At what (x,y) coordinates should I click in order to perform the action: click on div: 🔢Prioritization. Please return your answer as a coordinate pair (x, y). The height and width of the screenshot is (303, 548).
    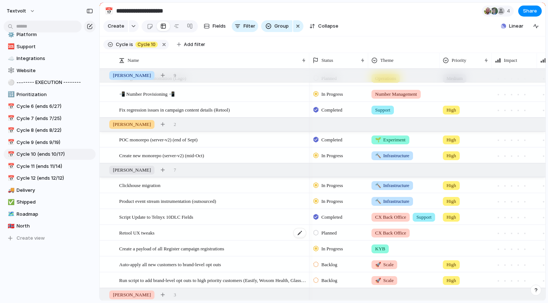
    Looking at the image, I should click on (50, 95).